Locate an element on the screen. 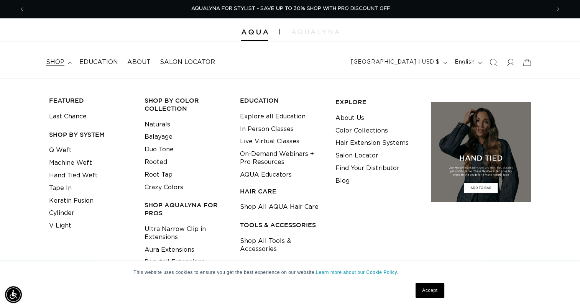  a: Root Tap is located at coordinates (158, 175).